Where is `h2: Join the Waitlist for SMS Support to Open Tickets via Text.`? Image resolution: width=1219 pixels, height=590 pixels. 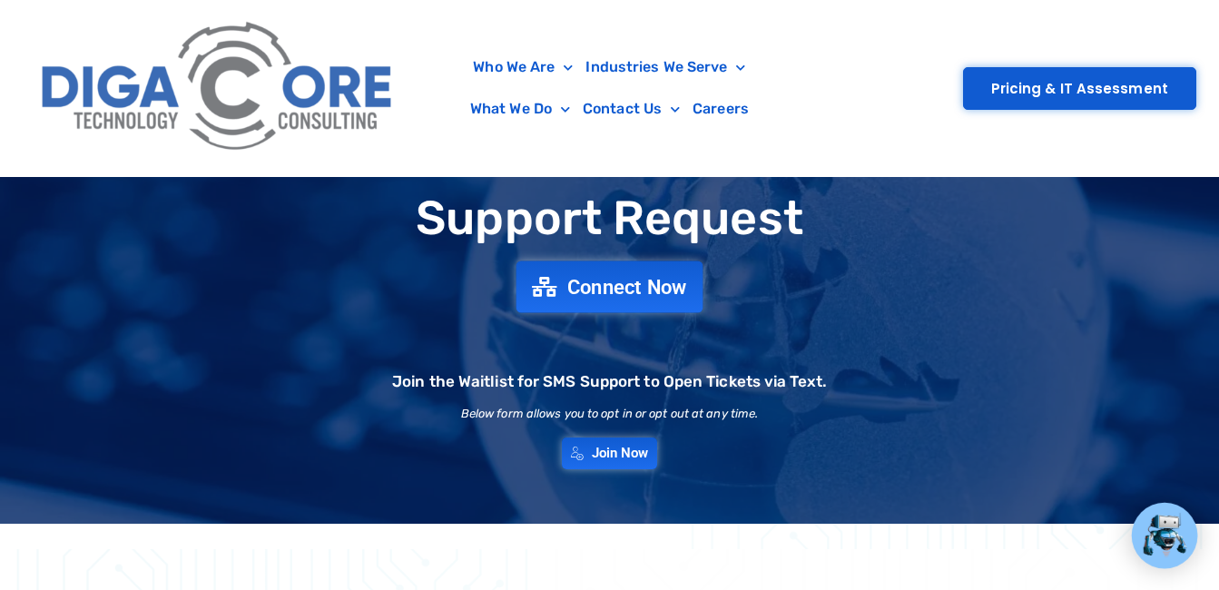 h2: Join the Waitlist for SMS Support to Open Tickets via Text. is located at coordinates (609, 381).